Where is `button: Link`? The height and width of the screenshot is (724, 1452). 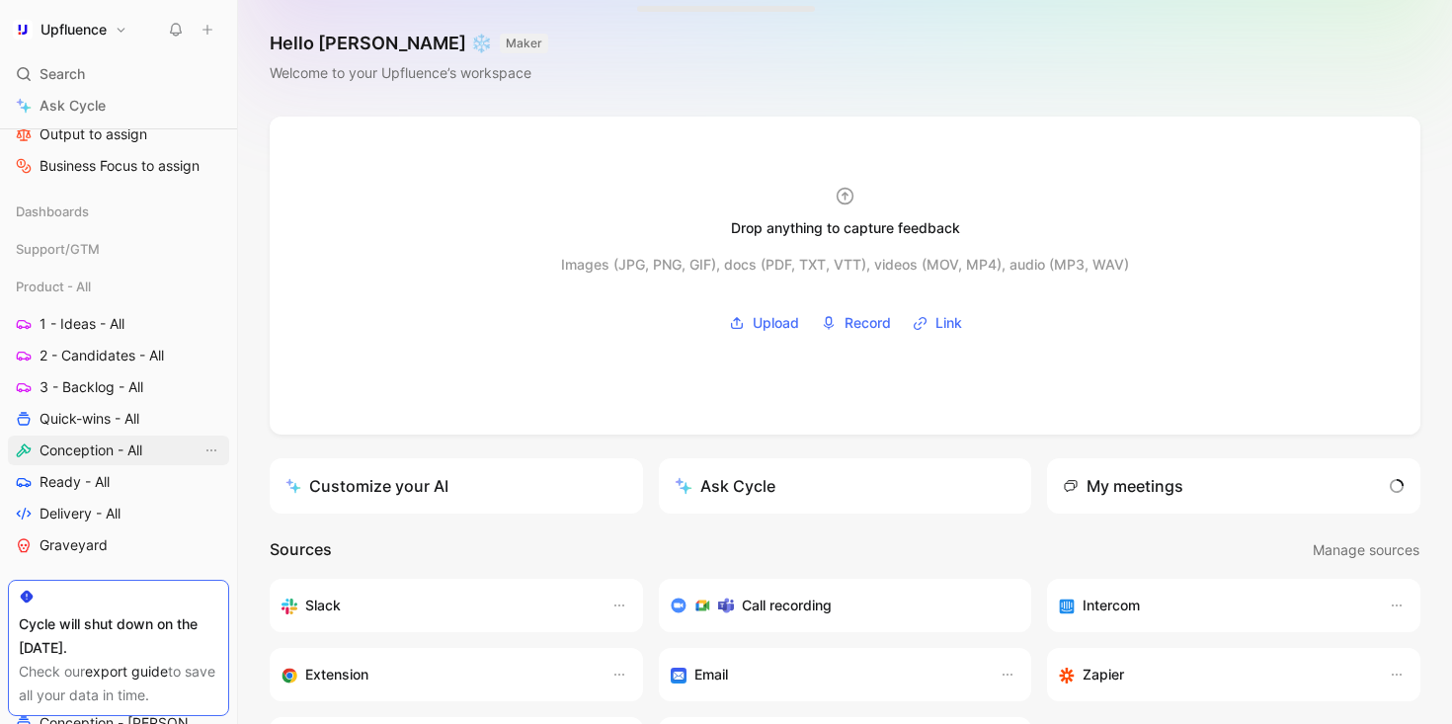 button: Link is located at coordinates (938, 323).